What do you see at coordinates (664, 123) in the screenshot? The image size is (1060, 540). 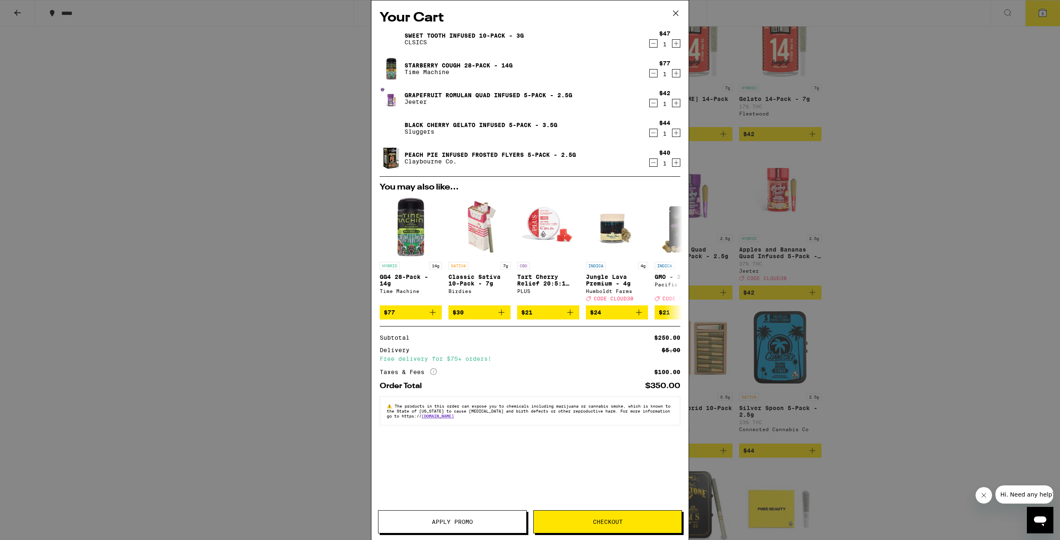 I see `div: $44` at bounding box center [664, 123].